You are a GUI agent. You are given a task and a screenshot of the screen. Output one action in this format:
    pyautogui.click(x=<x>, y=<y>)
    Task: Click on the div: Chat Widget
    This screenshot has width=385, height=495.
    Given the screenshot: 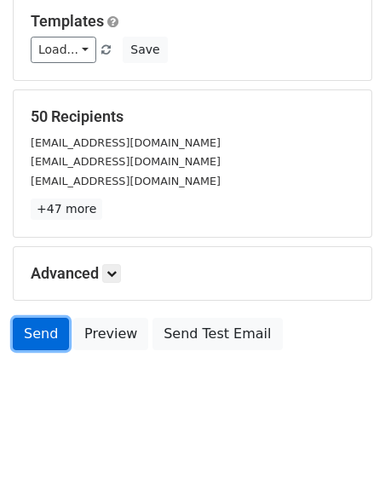 What is the action you would take?
    pyautogui.click(x=342, y=454)
    